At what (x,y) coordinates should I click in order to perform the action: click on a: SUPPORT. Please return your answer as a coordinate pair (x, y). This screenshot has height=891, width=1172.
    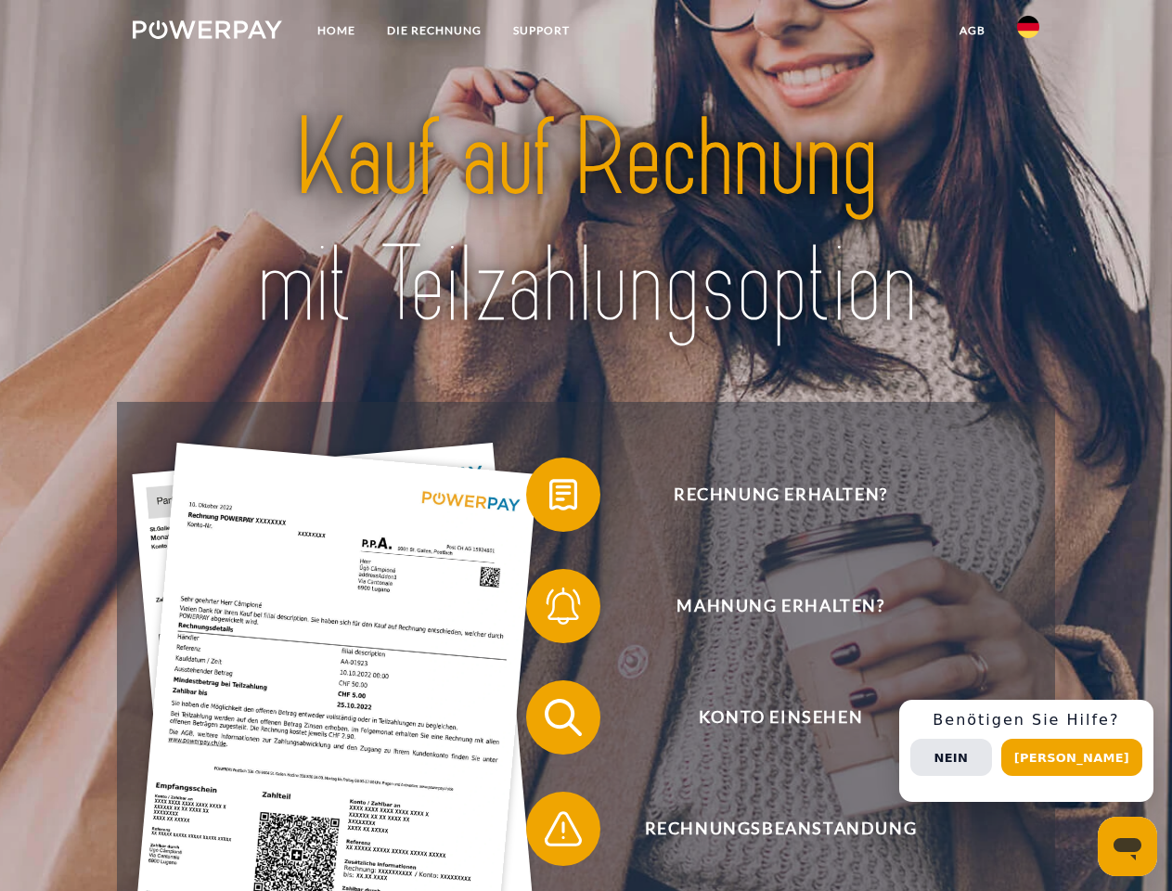
    Looking at the image, I should click on (541, 31).